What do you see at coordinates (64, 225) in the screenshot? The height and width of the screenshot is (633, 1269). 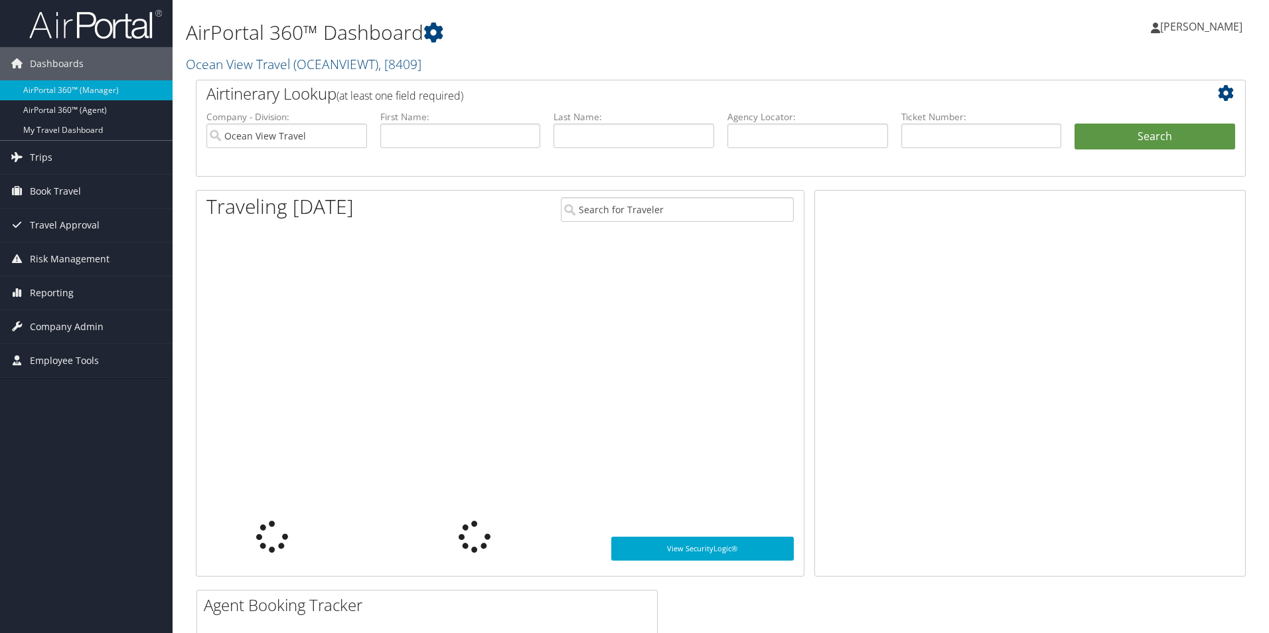 I see `span: Travel Approval` at bounding box center [64, 225].